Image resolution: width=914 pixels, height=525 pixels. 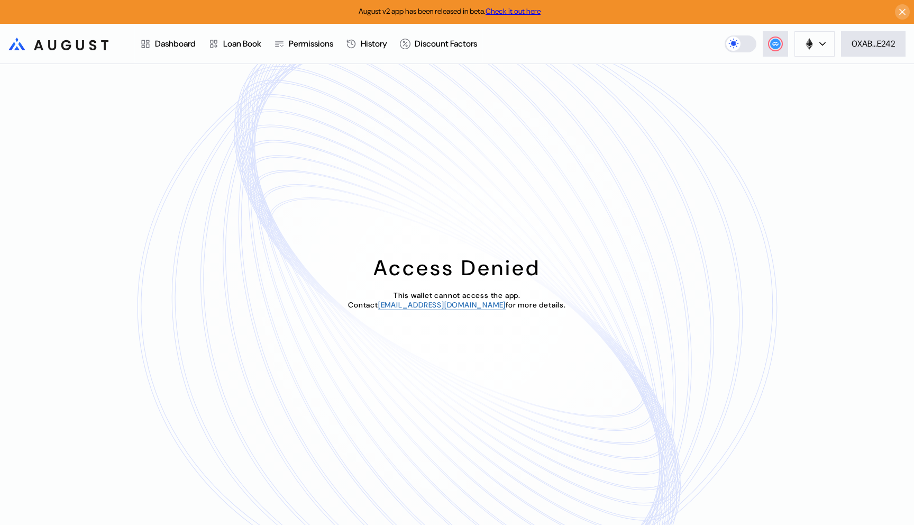 What do you see at coordinates (873, 43) in the screenshot?
I see `div: 0XAB...E242` at bounding box center [873, 43].